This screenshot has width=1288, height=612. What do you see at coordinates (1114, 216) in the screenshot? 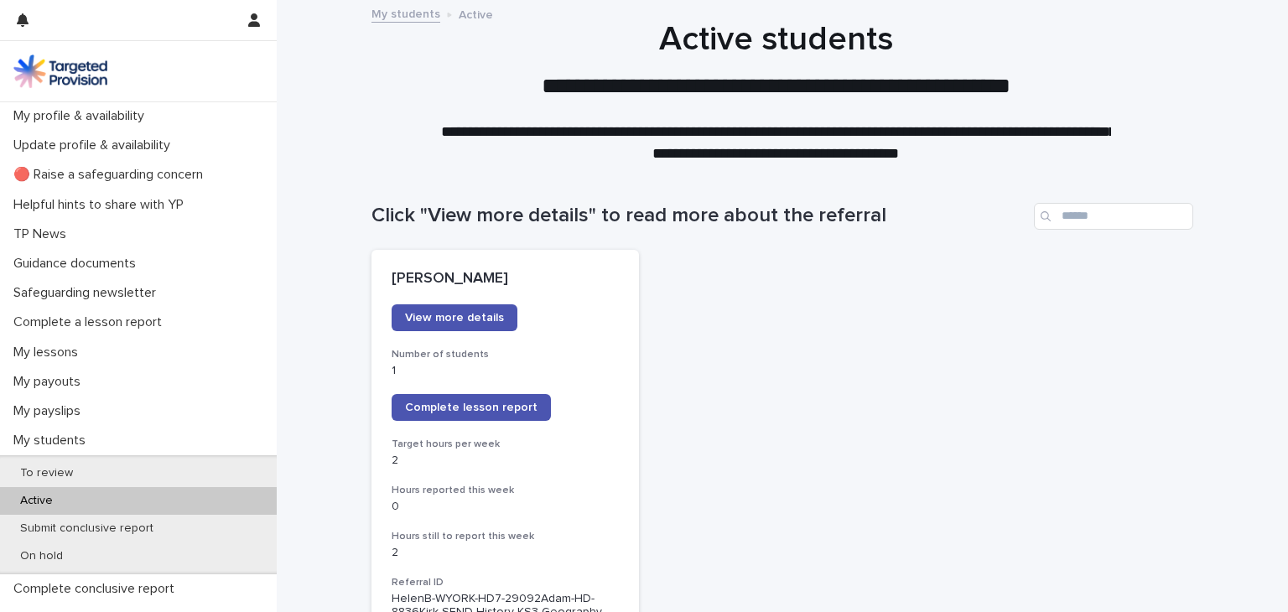
I see `div: Search` at bounding box center [1114, 216].